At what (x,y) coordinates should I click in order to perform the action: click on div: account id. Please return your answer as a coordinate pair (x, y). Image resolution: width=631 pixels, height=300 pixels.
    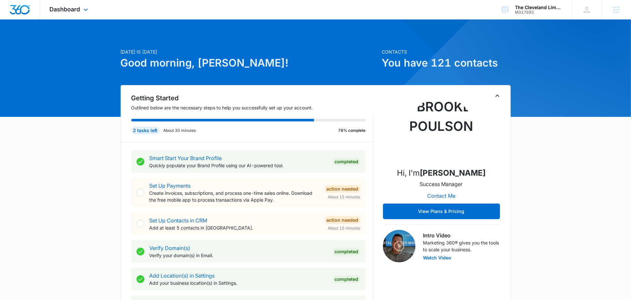
    Looking at the image, I should click on (539, 12).